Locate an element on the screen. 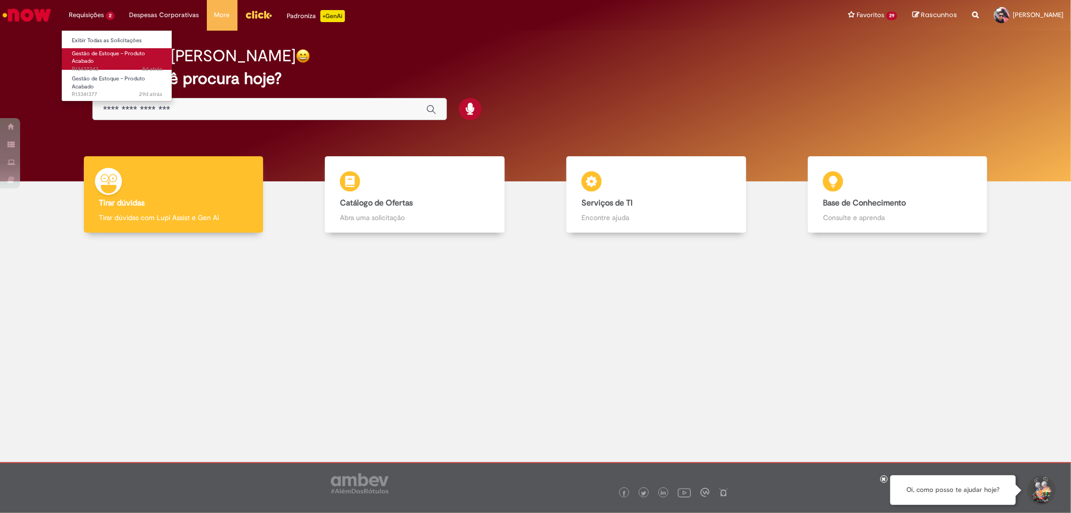 The image size is (1071, 513). img: logo_footer_workplace.png is located at coordinates (705, 492).